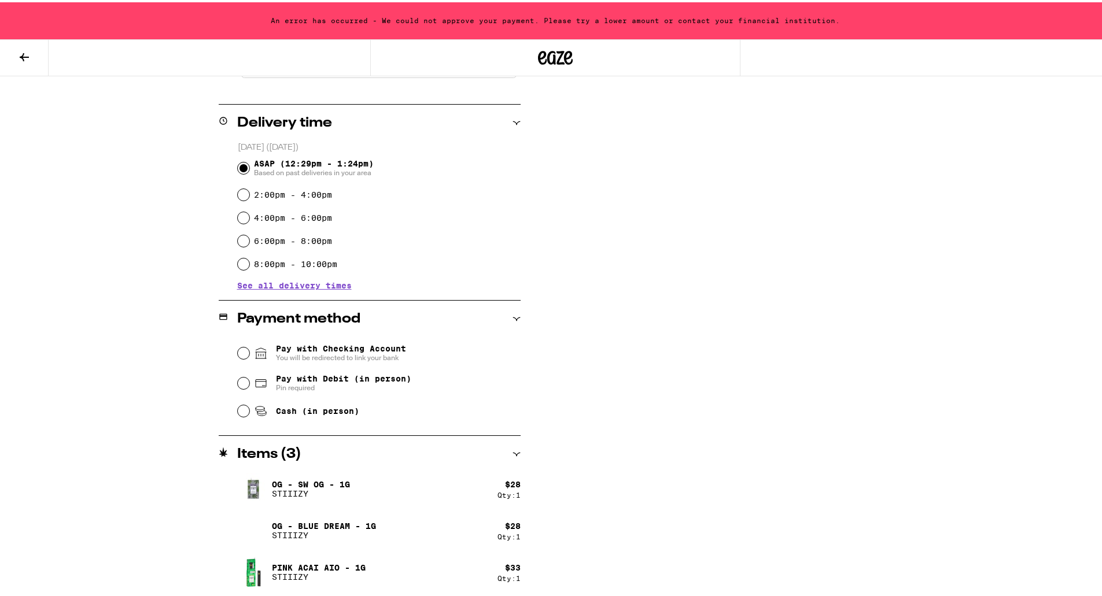 The image size is (1102, 596). Describe the element at coordinates (319, 566) in the screenshot. I see `p: Pink Acai AIO - 1g` at that location.